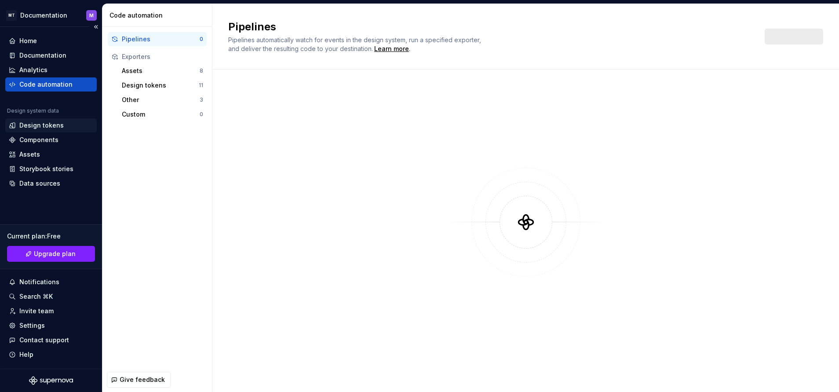 The image size is (839, 392). What do you see at coordinates (39, 140) in the screenshot?
I see `div: Components` at bounding box center [39, 140].